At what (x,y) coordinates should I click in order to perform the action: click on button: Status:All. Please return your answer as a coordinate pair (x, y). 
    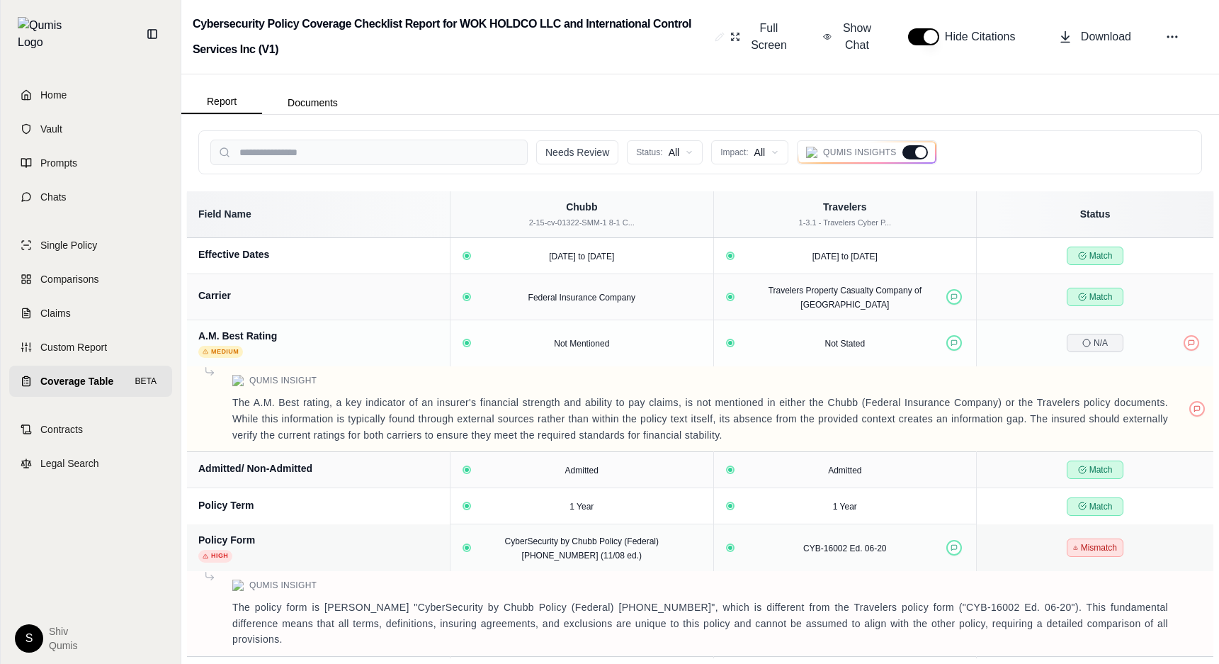
    Looking at the image, I should click on (664, 152).